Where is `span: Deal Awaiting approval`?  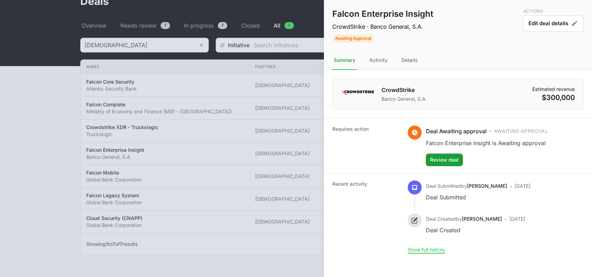 span: Deal Awaiting approval is located at coordinates (456, 131).